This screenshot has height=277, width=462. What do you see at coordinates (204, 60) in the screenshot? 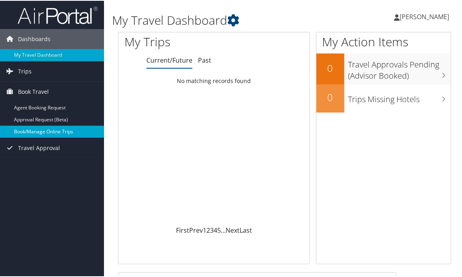
I see `a: Past` at bounding box center [204, 60].